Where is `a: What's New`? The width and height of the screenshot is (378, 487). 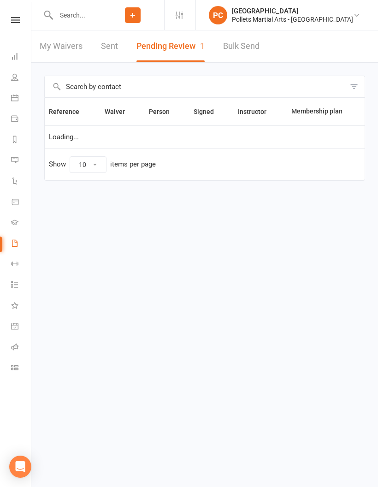
a: What's New is located at coordinates (21, 306).